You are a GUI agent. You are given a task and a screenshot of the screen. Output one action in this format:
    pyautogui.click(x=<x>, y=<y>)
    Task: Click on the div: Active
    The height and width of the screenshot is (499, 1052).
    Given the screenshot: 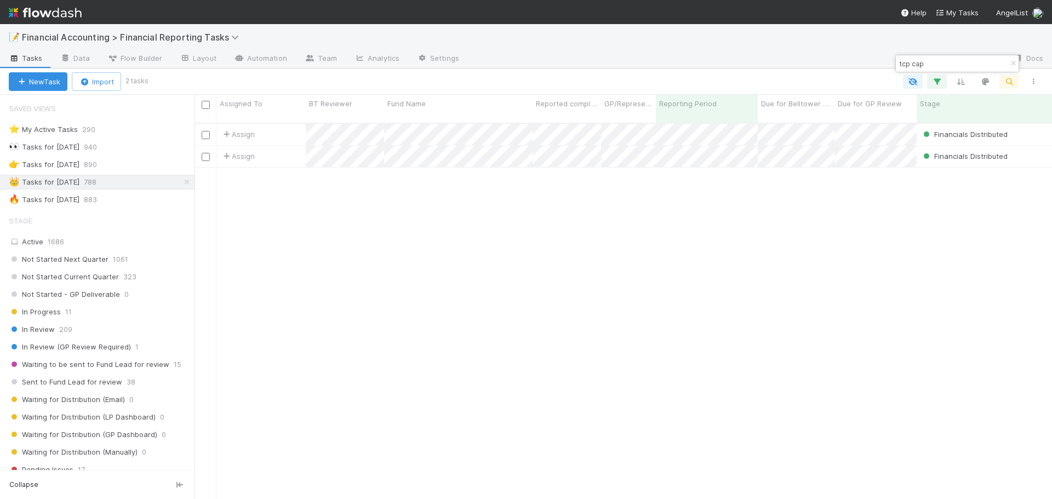 What is the action you would take?
    pyautogui.click(x=100, y=242)
    